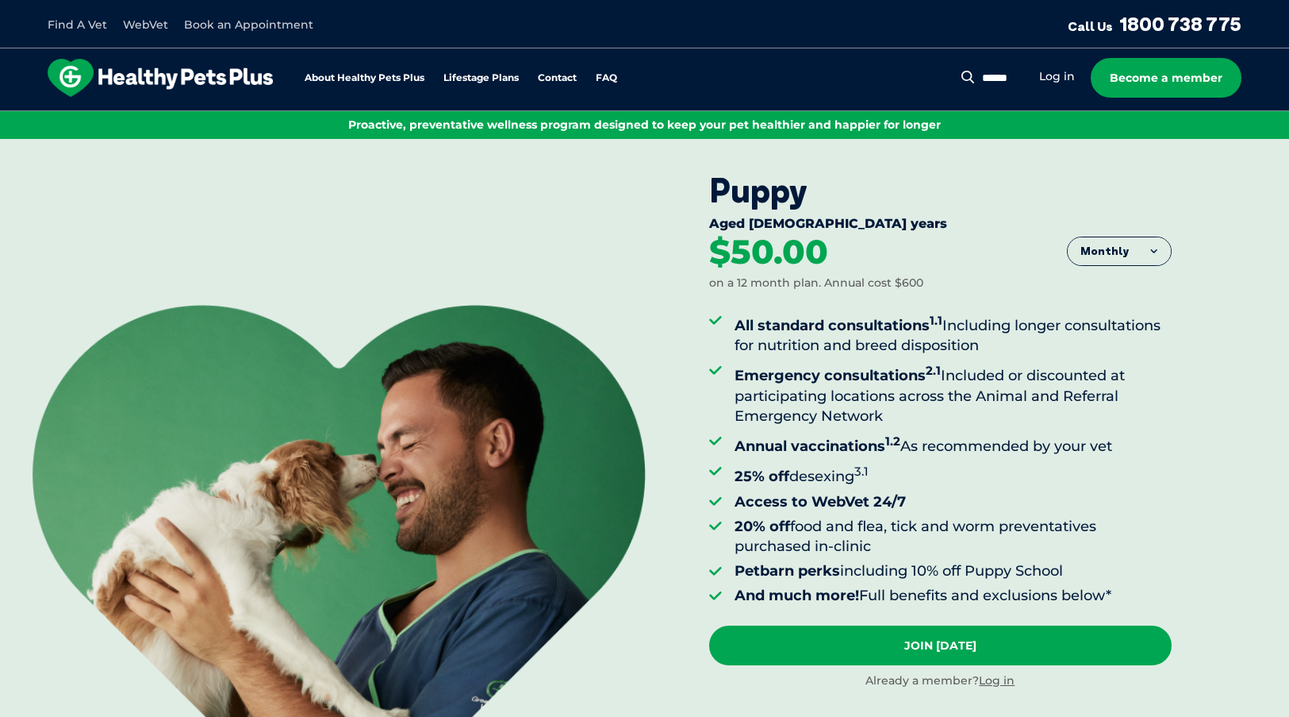 Image resolution: width=1289 pixels, height=717 pixels. Describe the element at coordinates (953, 444) in the screenshot. I see `li: As recommended by your vet` at that location.